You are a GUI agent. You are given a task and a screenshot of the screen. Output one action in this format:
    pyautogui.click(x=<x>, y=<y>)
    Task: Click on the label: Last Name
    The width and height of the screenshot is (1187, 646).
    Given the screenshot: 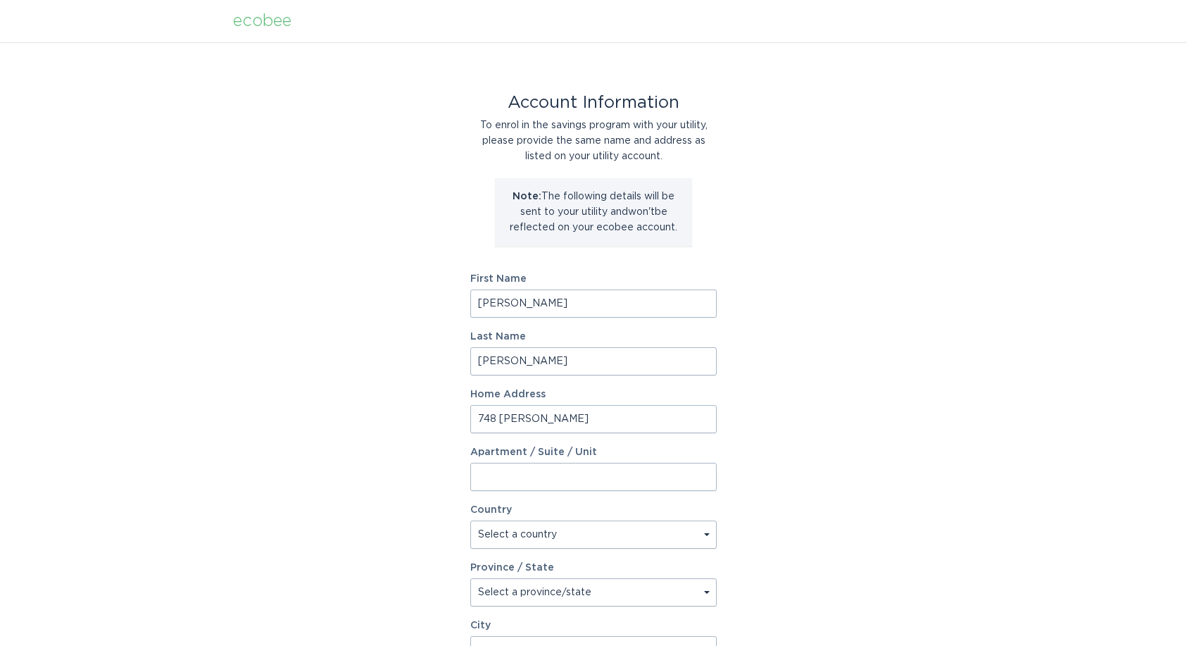 What is the action you would take?
    pyautogui.click(x=594, y=337)
    